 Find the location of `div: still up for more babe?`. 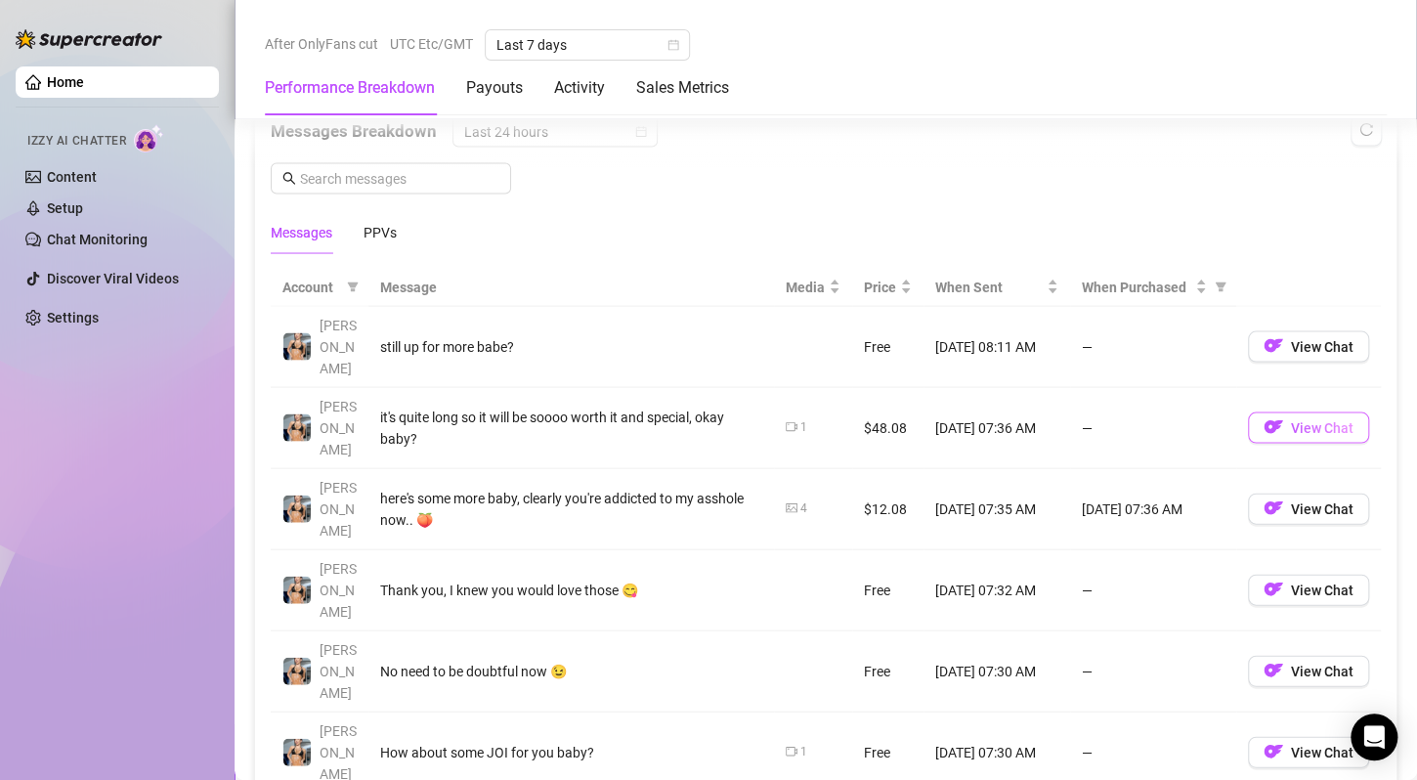

div: still up for more babe? is located at coordinates (571, 346).